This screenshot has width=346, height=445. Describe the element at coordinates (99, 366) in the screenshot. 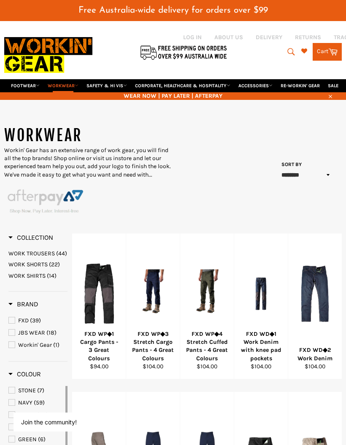

I see `div: $94.00` at that location.